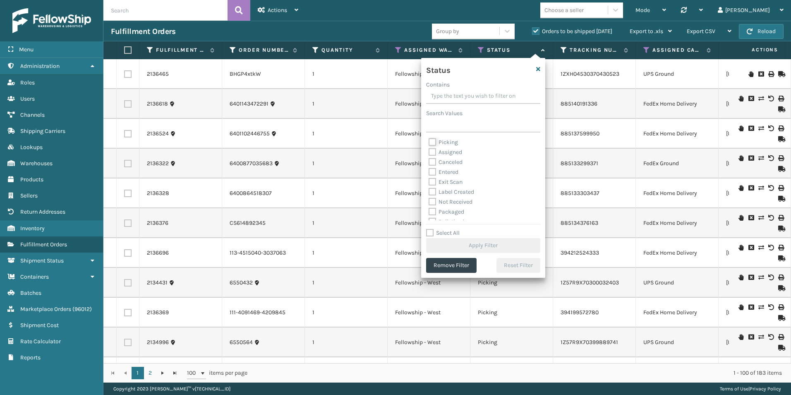 The height and width of the screenshot is (395, 791). I want to click on label: Tracking Number, so click(595, 50).